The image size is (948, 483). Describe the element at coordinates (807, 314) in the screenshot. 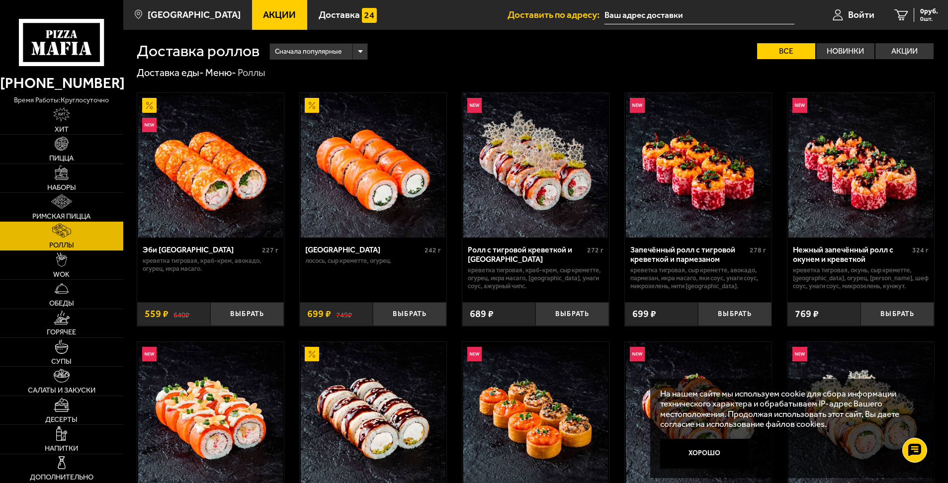

I see `span: 769 ₽` at that location.